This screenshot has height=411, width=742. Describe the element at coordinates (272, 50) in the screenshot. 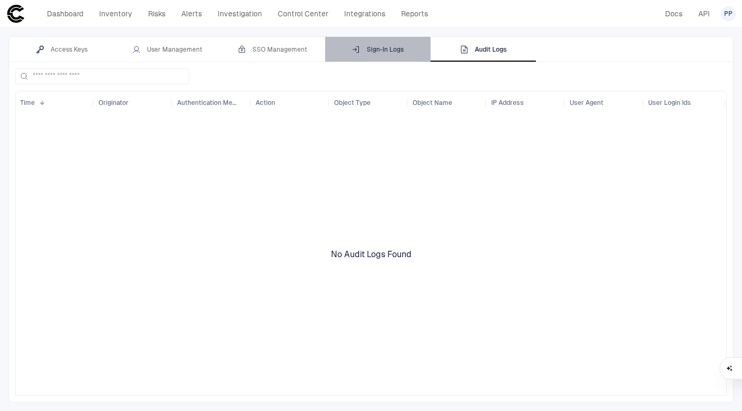

I see `div: SSO Management` at that location.